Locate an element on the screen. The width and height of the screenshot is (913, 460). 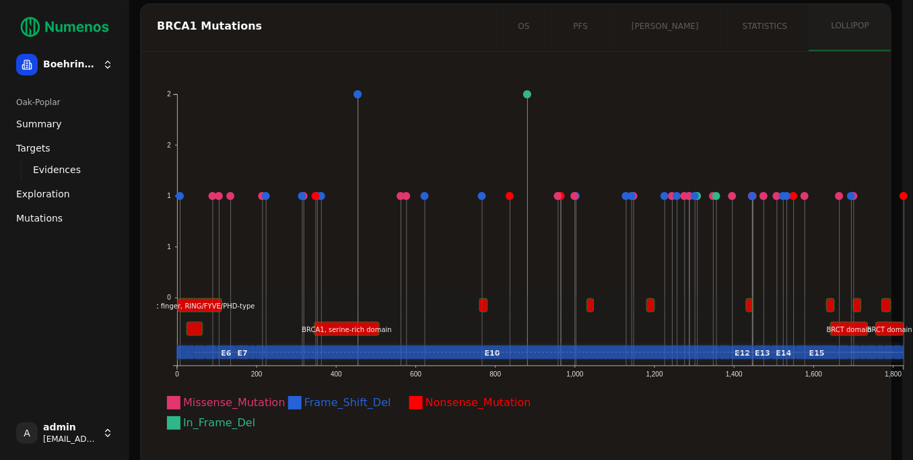
span: Boehringer Ingelheim is located at coordinates (70, 65).